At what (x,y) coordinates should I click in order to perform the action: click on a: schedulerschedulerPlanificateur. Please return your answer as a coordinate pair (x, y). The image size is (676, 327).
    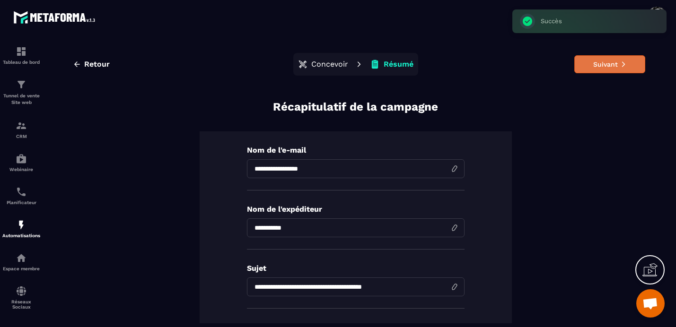
    Looking at the image, I should click on (21, 196).